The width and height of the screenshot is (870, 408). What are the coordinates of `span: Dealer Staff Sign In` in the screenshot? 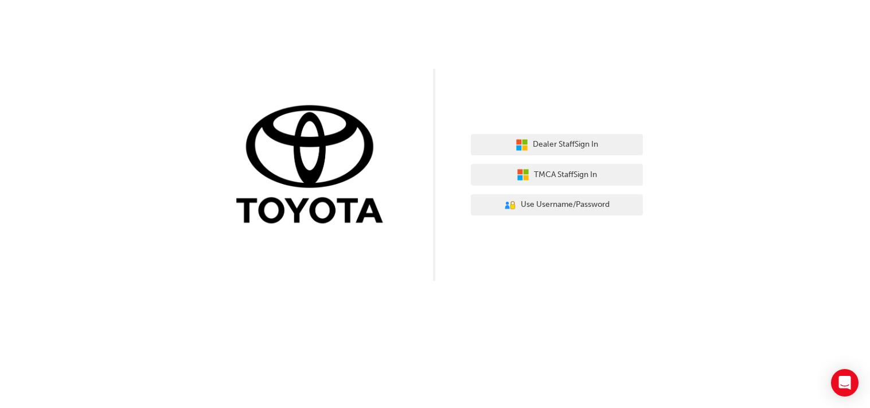 It's located at (565, 144).